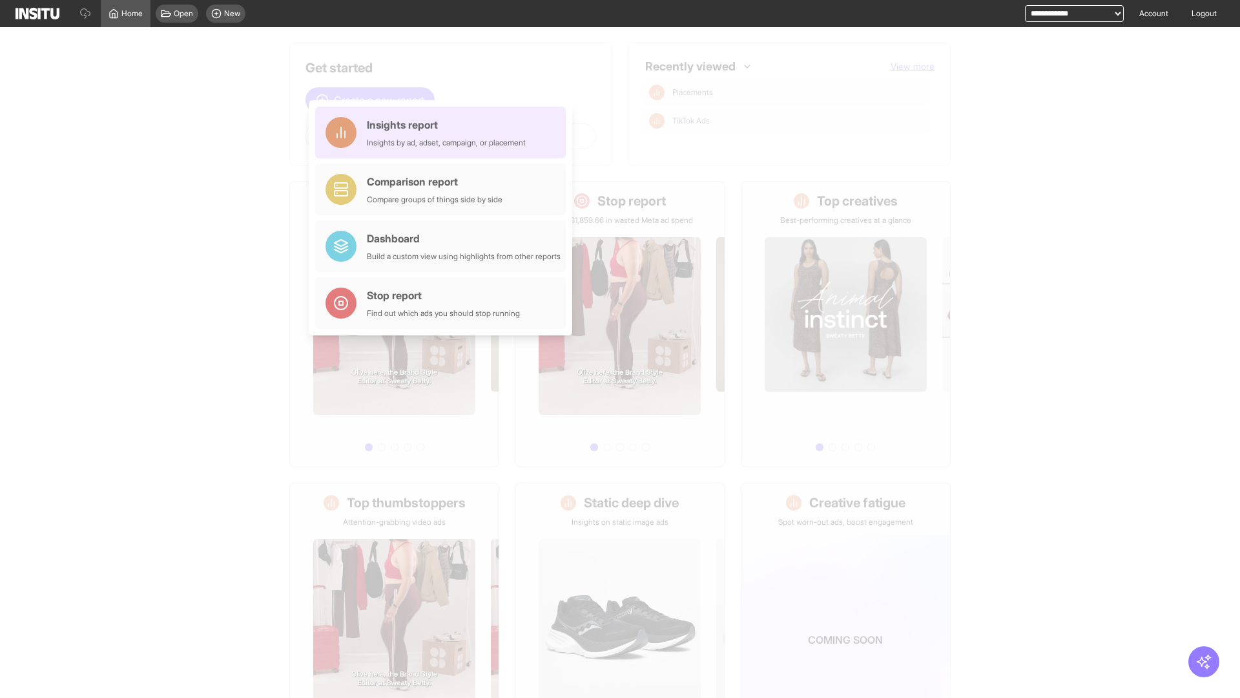 Image resolution: width=1240 pixels, height=698 pixels. What do you see at coordinates (464, 256) in the screenshot?
I see `div: Build a custom view using highlights from other reports` at bounding box center [464, 256].